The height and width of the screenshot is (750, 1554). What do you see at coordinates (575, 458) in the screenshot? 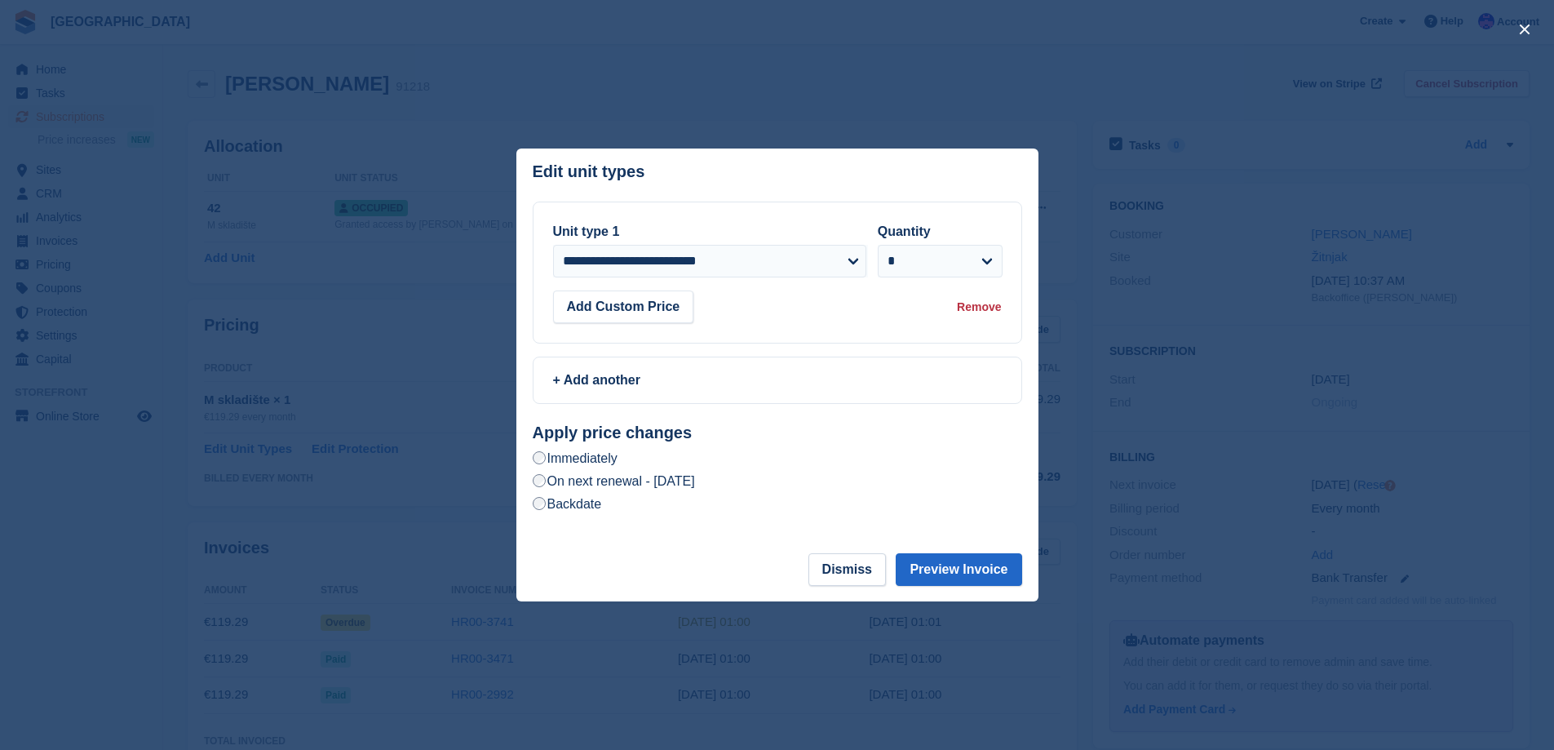
I see `label: Immediately` at bounding box center [575, 458].